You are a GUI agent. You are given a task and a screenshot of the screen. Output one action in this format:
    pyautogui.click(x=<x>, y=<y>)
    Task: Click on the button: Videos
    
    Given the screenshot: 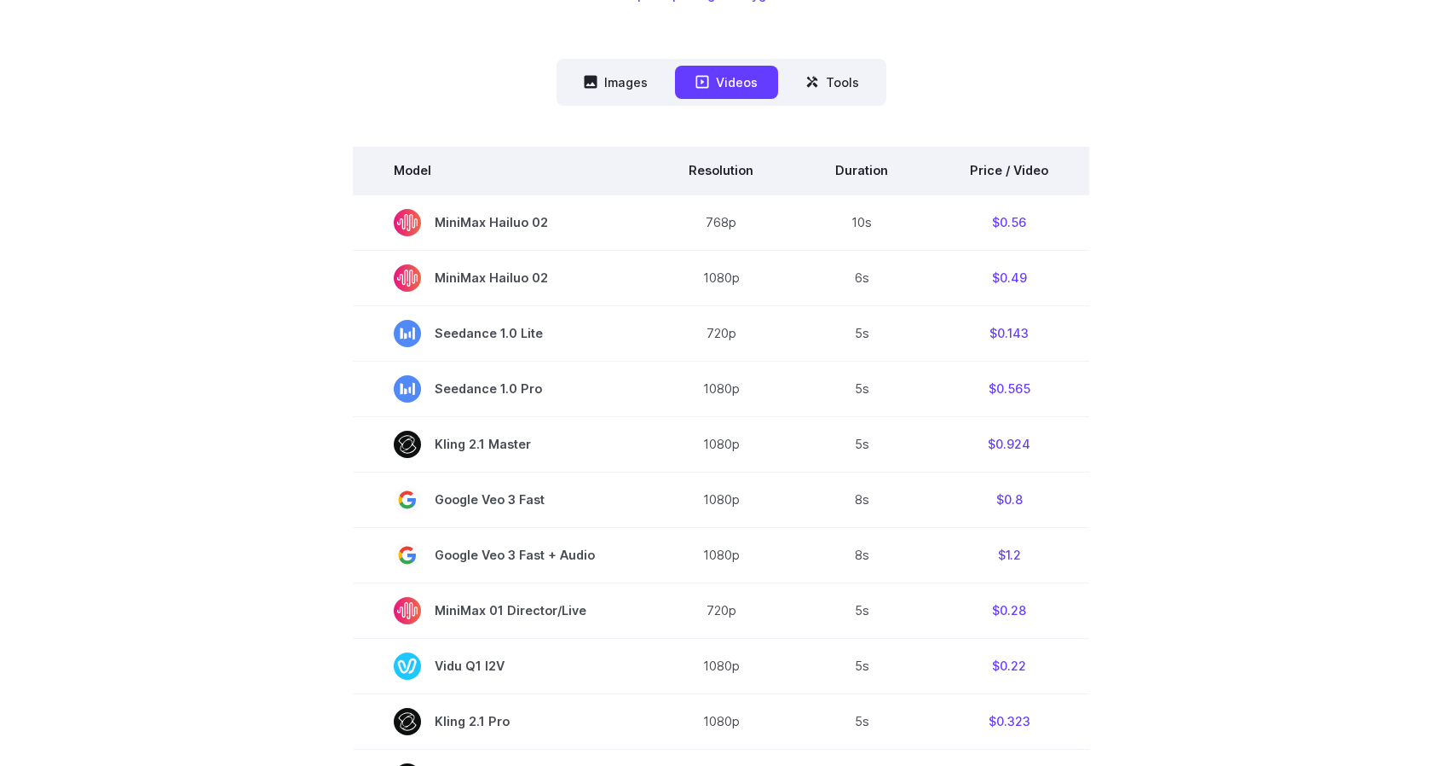 What is the action you would take?
    pyautogui.click(x=726, y=82)
    